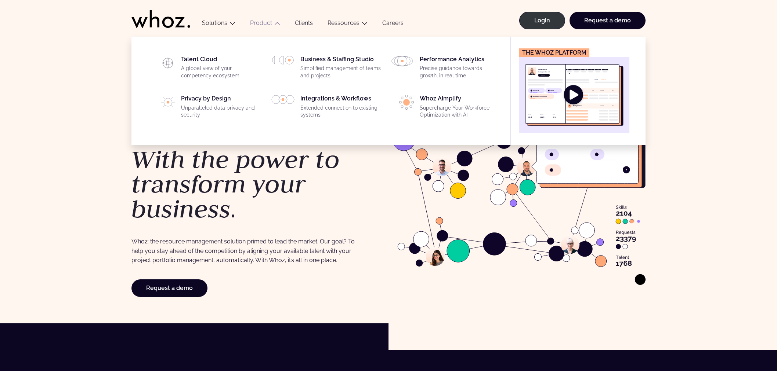  What do you see at coordinates (402, 61) in the screenshot?
I see `img: HP_PICTO_ANALYSE_DE_PERFORMANCES.svg` at bounding box center [402, 61].